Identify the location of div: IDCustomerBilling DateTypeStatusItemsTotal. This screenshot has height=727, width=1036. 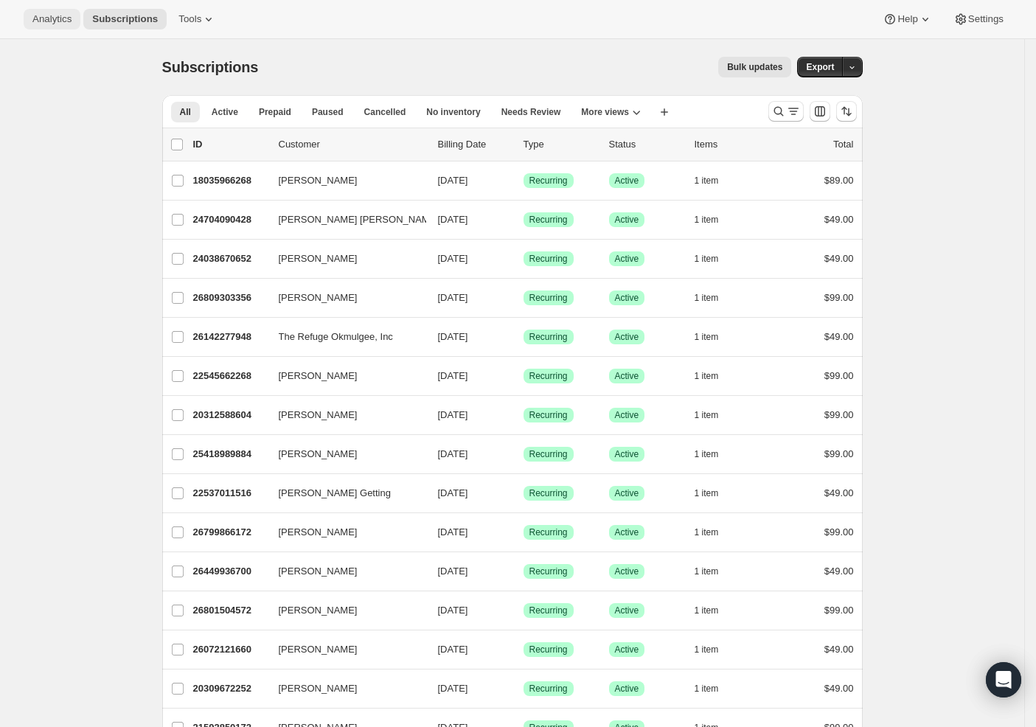
(523, 144).